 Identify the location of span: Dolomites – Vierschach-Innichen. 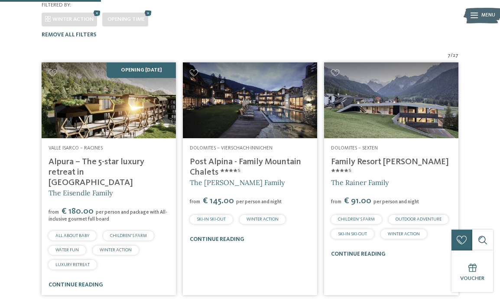
(231, 148).